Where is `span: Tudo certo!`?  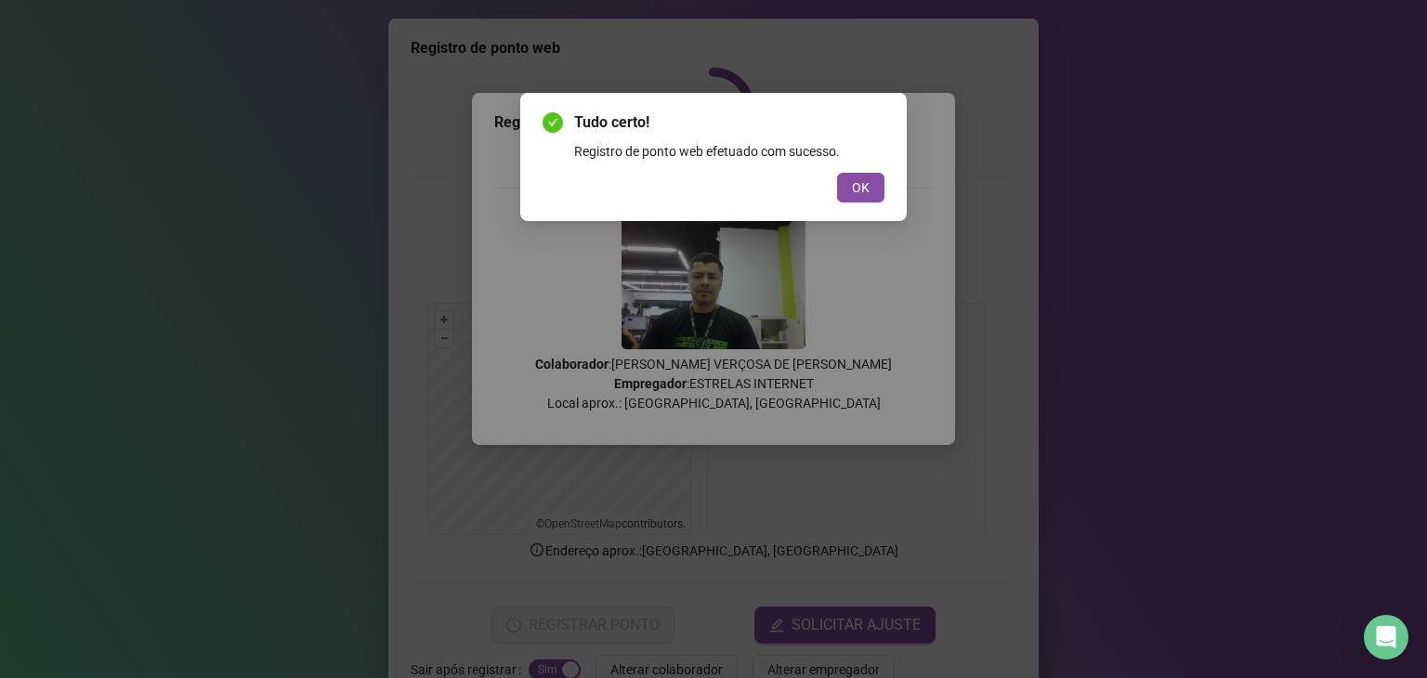 span: Tudo certo! is located at coordinates (729, 123).